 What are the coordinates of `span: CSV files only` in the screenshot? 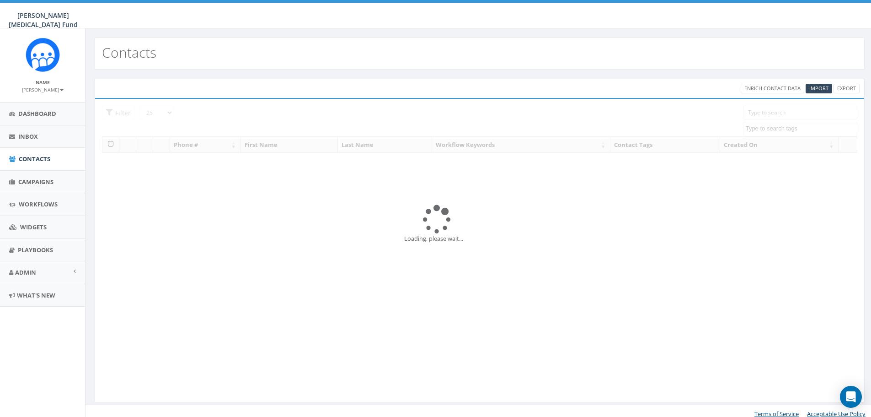 It's located at (819, 88).